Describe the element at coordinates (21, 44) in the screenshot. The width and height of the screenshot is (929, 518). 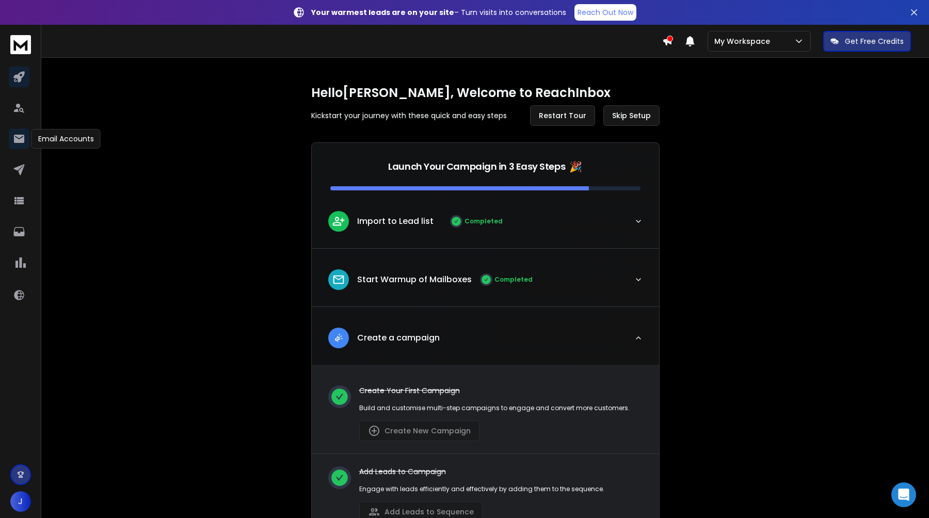
I see `img: logo` at that location.